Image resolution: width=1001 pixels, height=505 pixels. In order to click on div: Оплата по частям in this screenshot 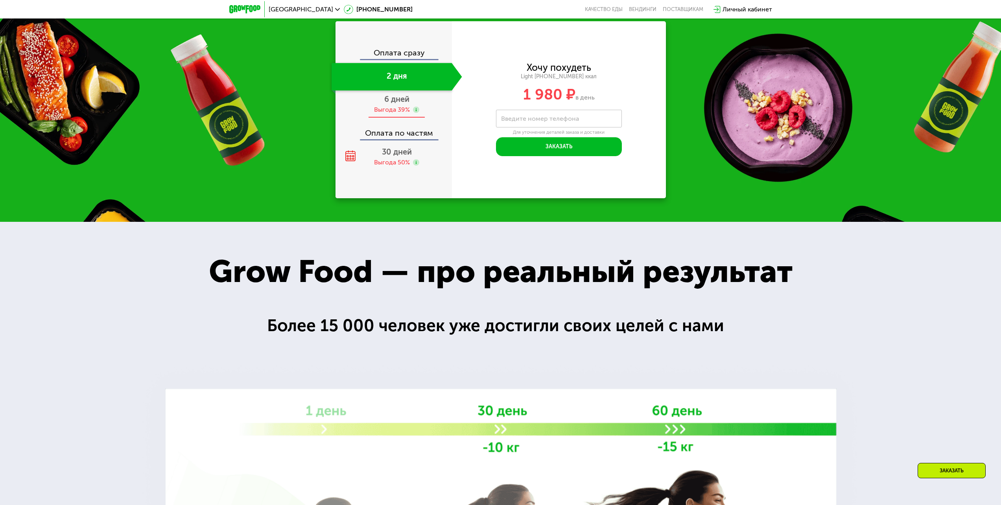, I will do `click(394, 130)`.